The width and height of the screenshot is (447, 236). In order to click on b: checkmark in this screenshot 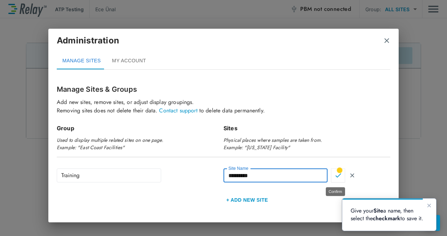, I will do `click(44, 20)`.